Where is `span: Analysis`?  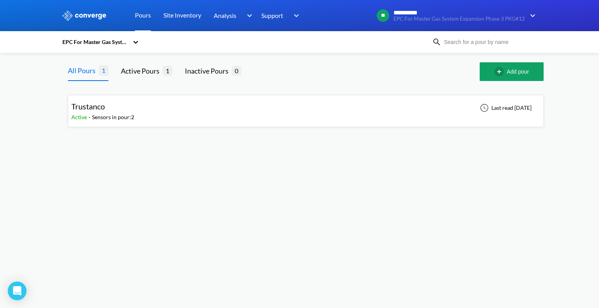 span: Analysis is located at coordinates (225, 15).